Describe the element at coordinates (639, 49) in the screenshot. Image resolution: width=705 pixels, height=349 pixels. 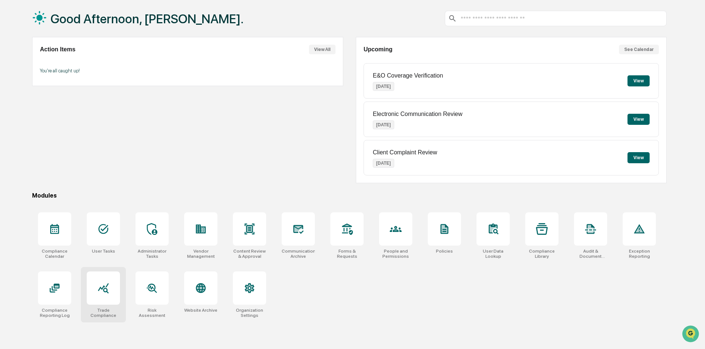
I see `button: See Calendar` at that location.